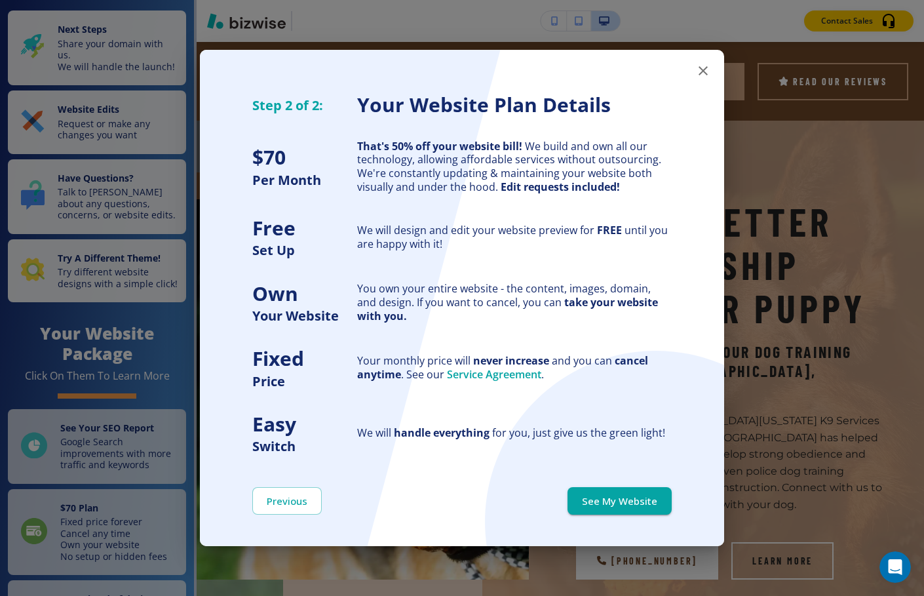 The image size is (924, 596). Describe the element at coordinates (305, 250) in the screenshot. I see `h5: Set Up` at that location.